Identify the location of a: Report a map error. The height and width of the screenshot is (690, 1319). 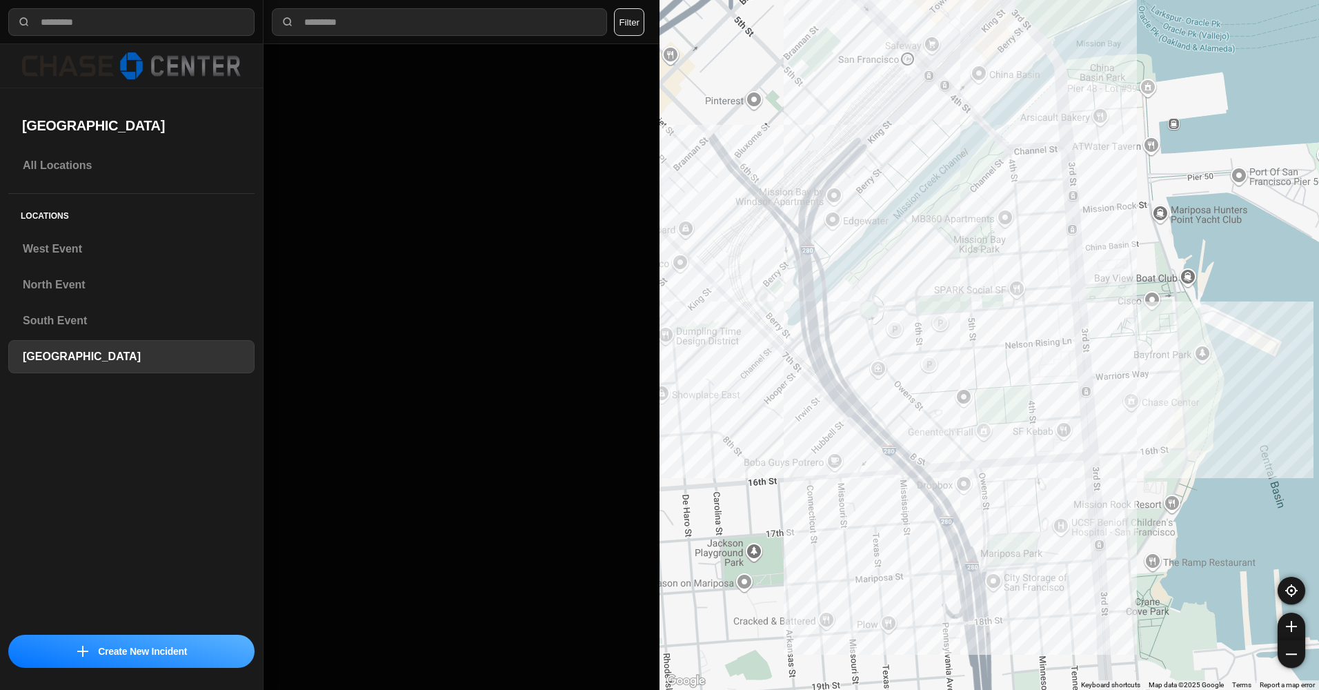
(1287, 684).